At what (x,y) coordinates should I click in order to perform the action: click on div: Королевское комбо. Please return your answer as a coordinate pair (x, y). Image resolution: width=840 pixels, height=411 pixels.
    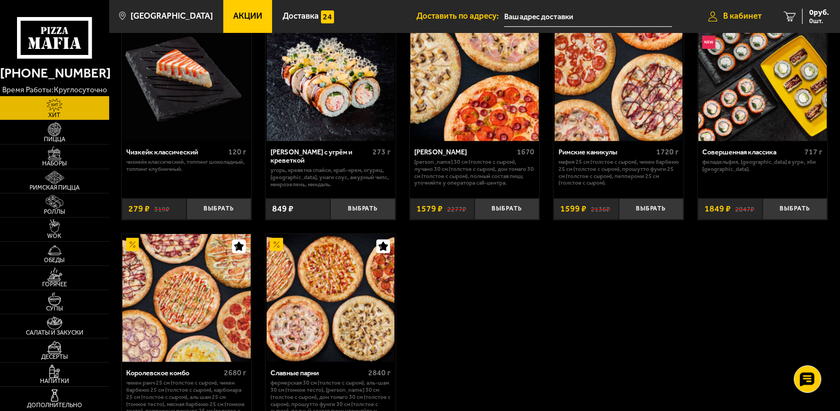
    Looking at the image, I should click on (173, 372).